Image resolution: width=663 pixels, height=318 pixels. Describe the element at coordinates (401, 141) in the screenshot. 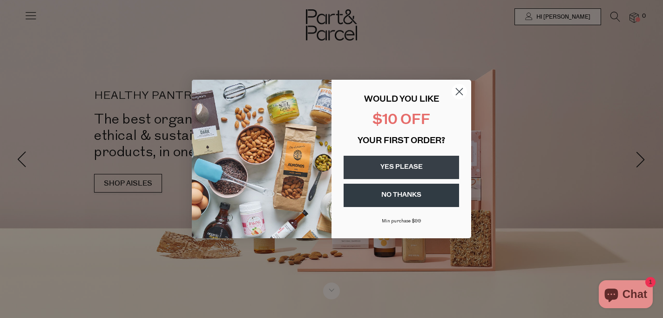

I see `span: YOUR FIRST ORDER?` at that location.